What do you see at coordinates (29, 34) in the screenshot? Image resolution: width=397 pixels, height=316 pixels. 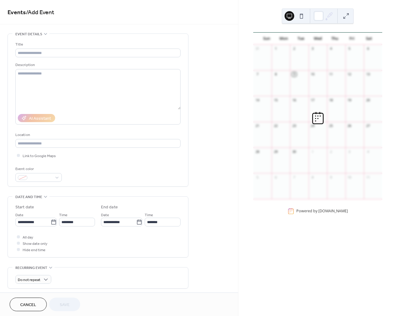 I see `span: Event details` at bounding box center [29, 34].